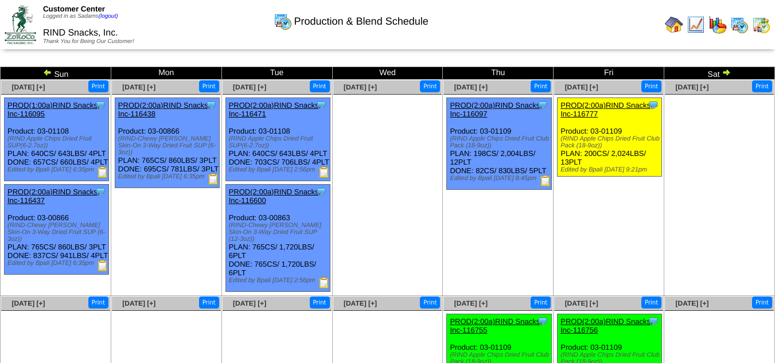  I want to click on a: PROD(1:00a)RIND Snacks, Inc-116095, so click(53, 110).